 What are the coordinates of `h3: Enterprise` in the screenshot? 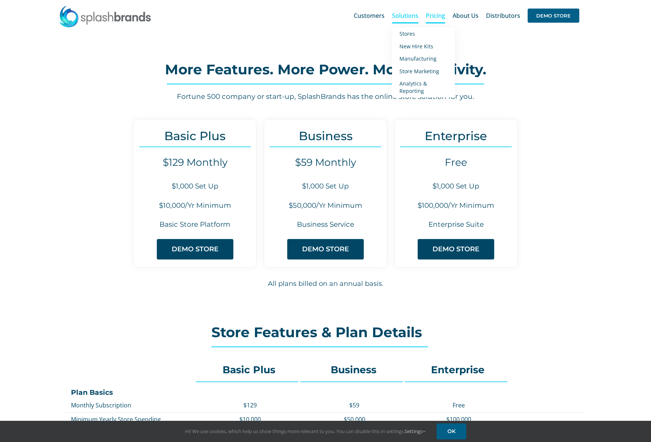 It's located at (456, 136).